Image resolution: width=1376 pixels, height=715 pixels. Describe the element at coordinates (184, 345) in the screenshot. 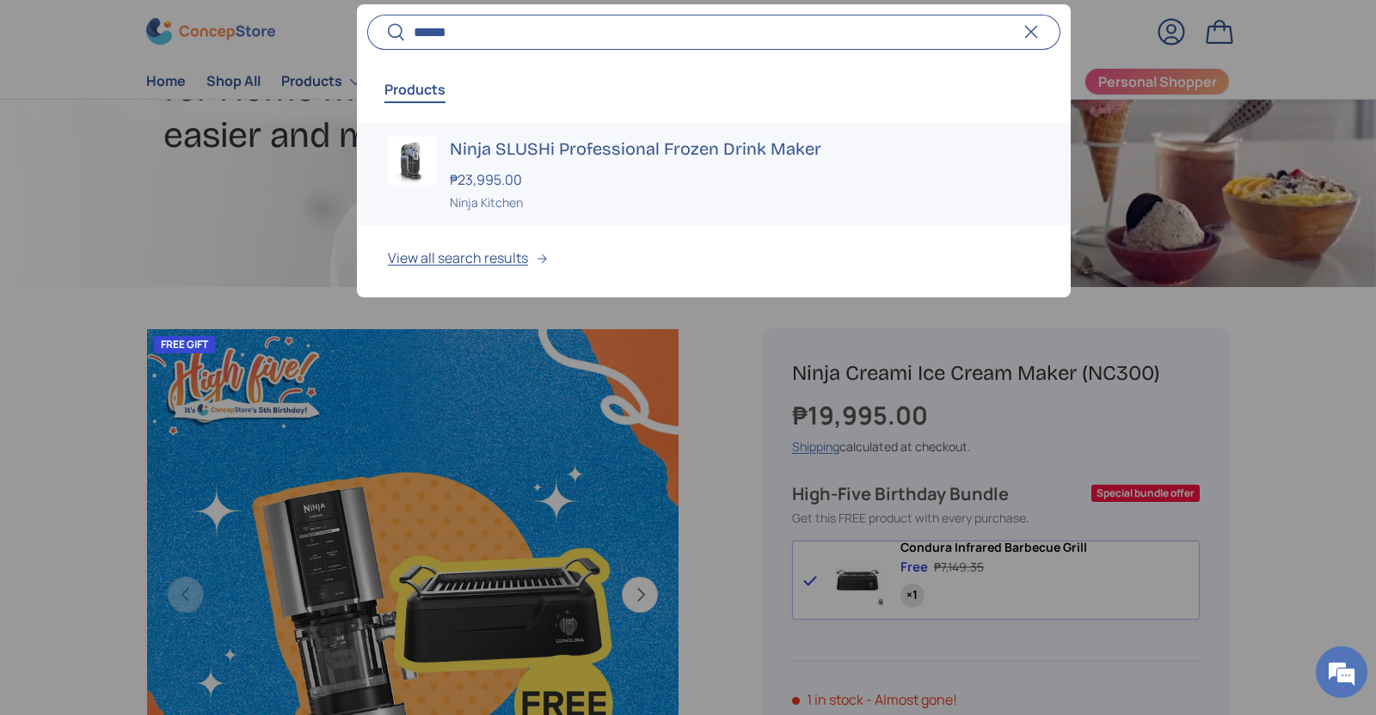

I see `div: FREE GIFT` at that location.